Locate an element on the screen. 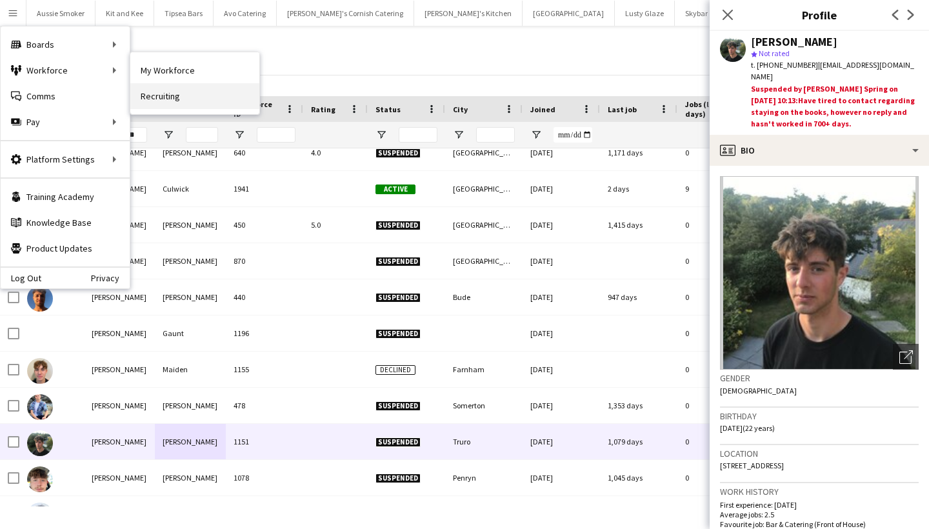 The width and height of the screenshot is (929, 529). div: 1,353 days is located at coordinates (638, 405).